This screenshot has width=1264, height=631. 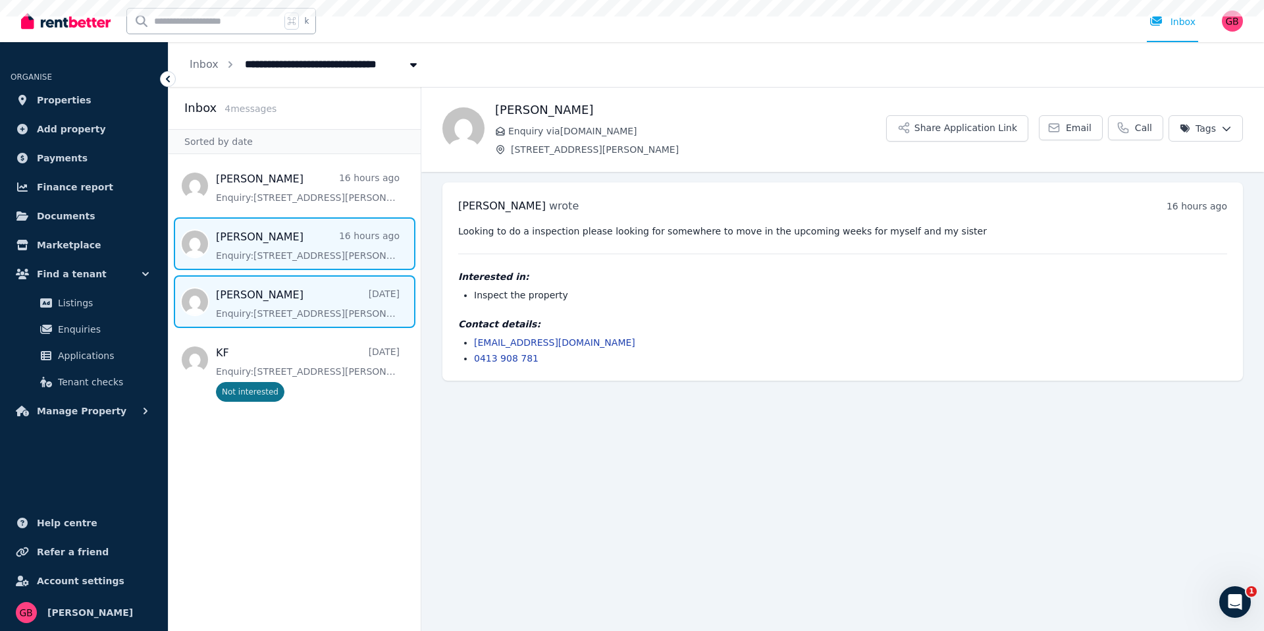 I want to click on h2: Inbox, so click(x=200, y=108).